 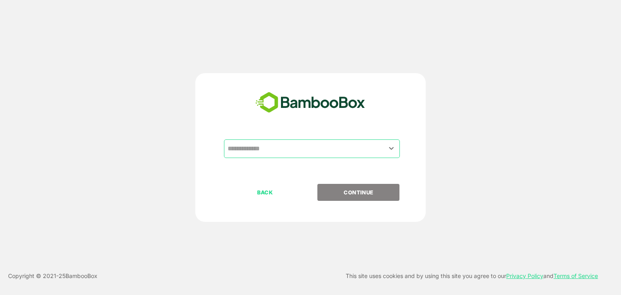 What do you see at coordinates (524, 276) in the screenshot?
I see `a: Privacy Policy` at bounding box center [524, 276].